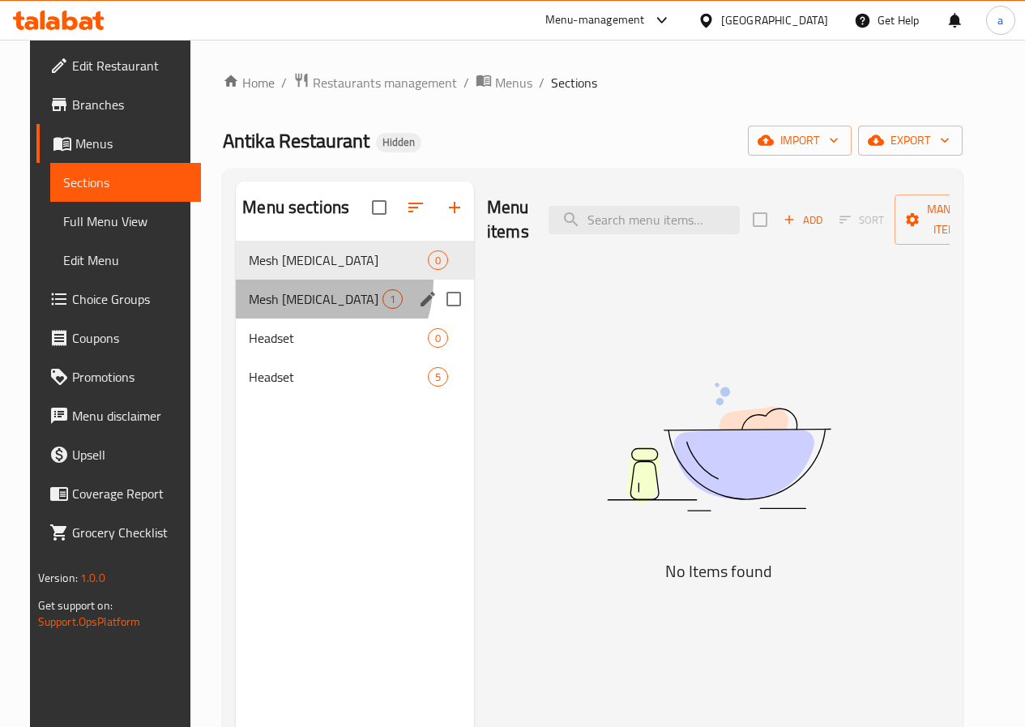  Describe the element at coordinates (118, 455) in the screenshot. I see `a: Upsell` at that location.